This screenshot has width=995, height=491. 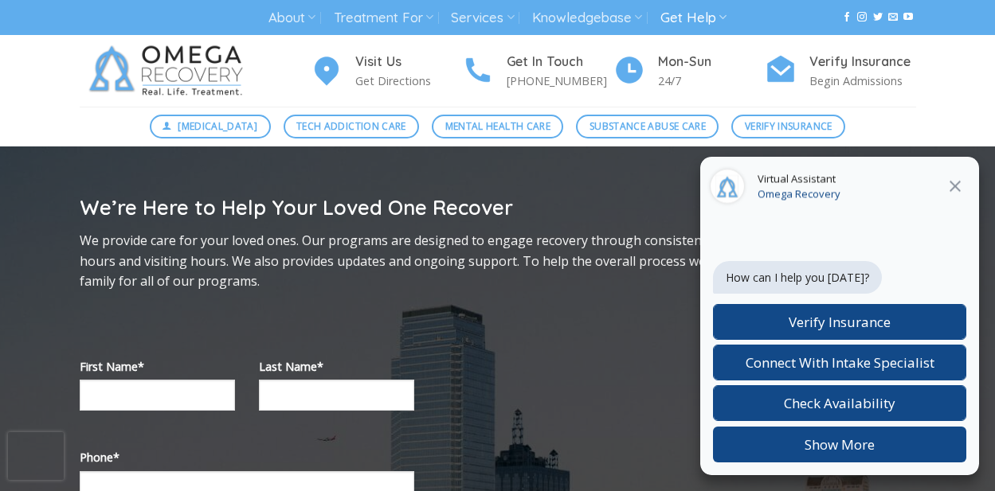 I want to click on h4: Visit Us, so click(x=409, y=62).